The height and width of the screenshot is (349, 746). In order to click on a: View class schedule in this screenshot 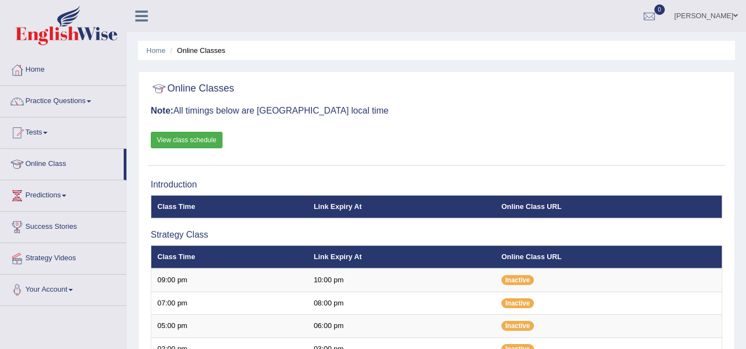, I will do `click(187, 140)`.